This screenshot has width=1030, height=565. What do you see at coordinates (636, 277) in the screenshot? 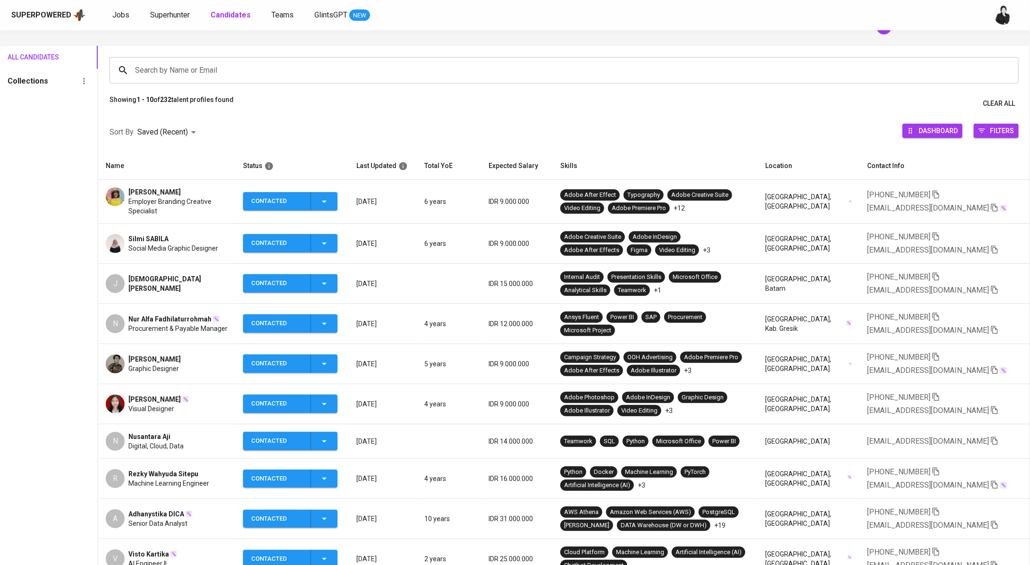
I see `div: Presentation Skills` at bounding box center [636, 277].